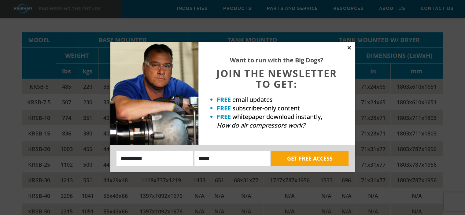 Image resolution: width=465 pixels, height=215 pixels. Describe the element at coordinates (309, 158) in the screenshot. I see `button: GET FREE ACCESS` at that location.